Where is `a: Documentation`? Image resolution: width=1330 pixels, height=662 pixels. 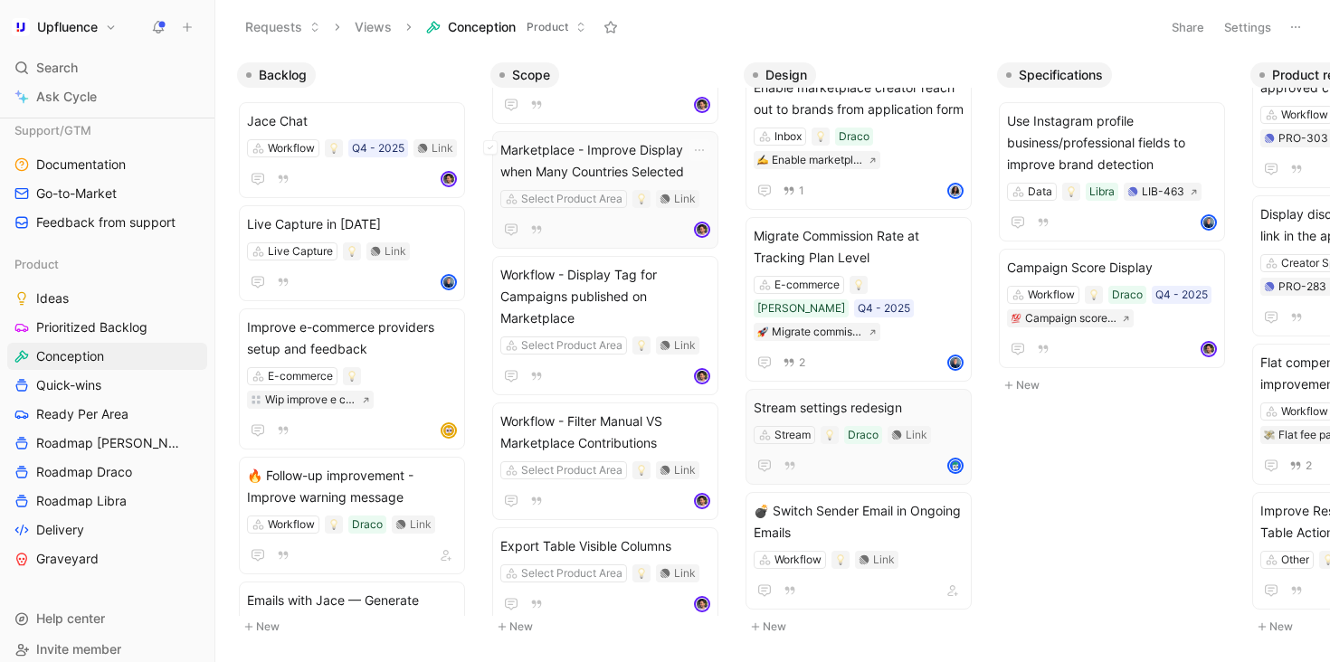 a: Documentation is located at coordinates (107, 165).